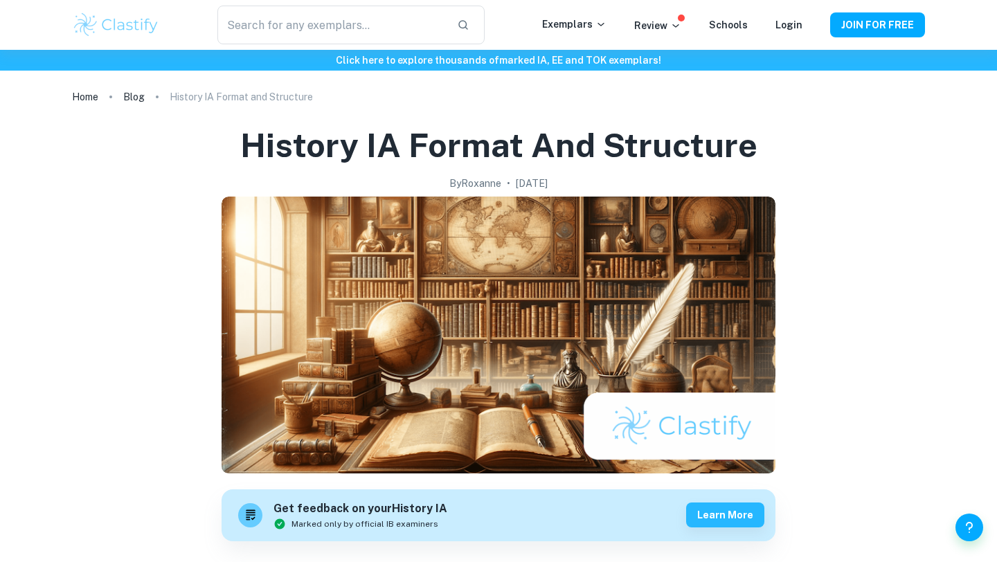  I want to click on a: Clastify logo, so click(116, 25).